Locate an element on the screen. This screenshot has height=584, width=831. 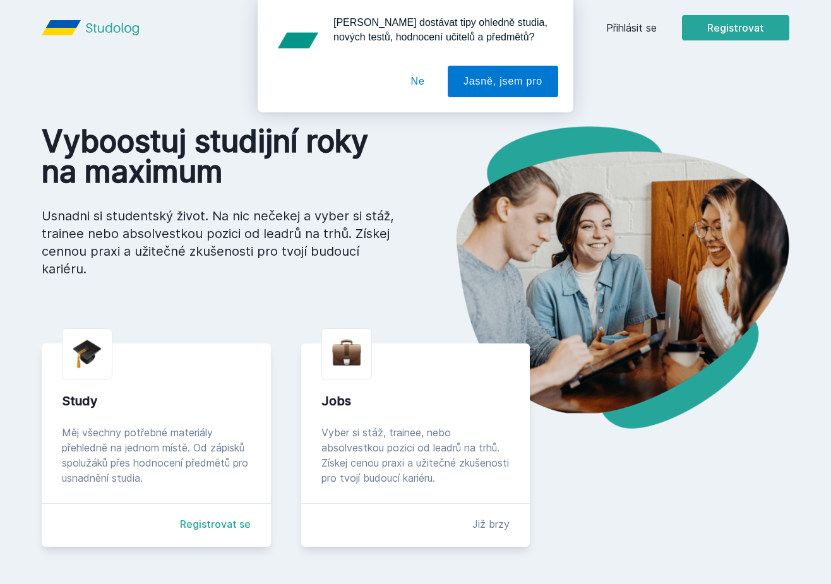
img: graduation-cap.png is located at coordinates (87, 353).